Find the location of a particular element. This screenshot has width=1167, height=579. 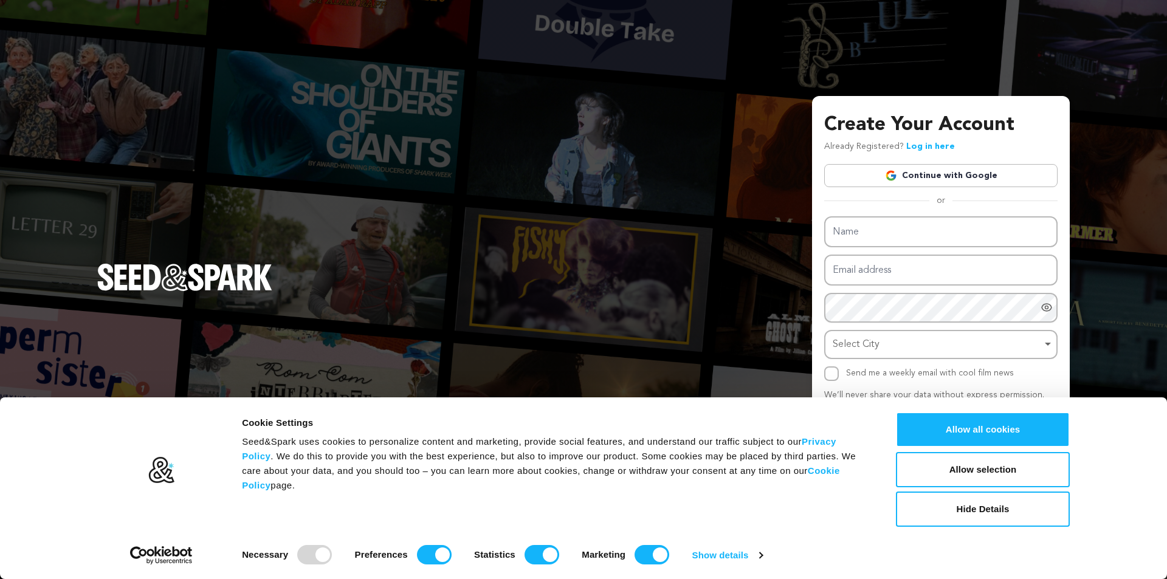

a: Log in here is located at coordinates (931, 146).